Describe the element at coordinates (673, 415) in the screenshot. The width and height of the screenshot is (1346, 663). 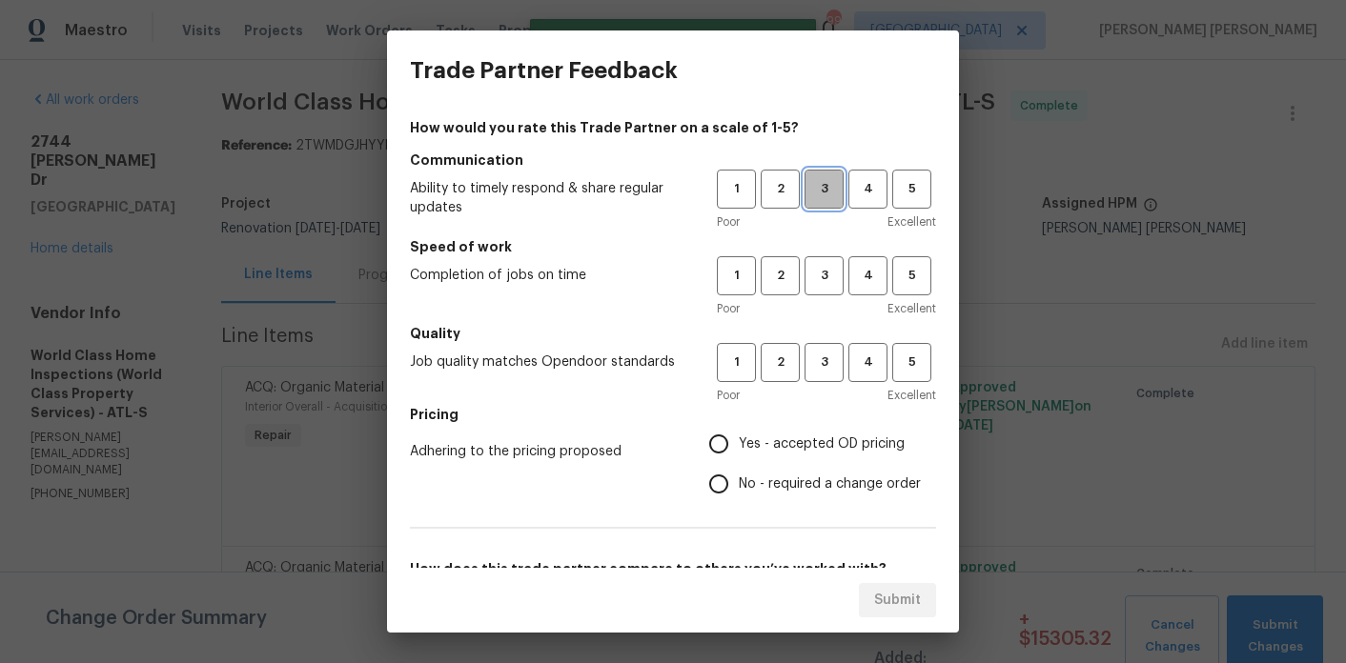
I see `h5: Pricing` at that location.